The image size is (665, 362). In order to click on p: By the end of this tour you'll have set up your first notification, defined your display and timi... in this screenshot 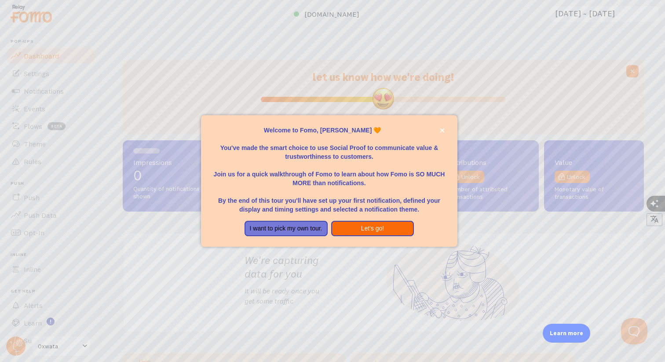, I will do `click(329, 200)`.